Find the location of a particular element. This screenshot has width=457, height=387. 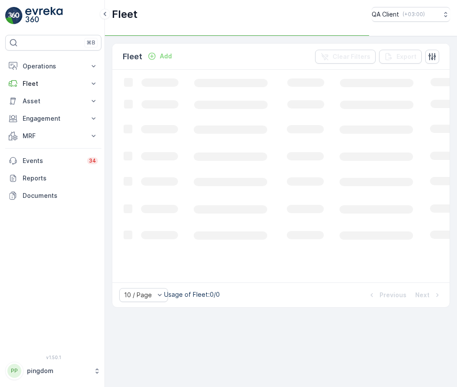

button: Fleet is located at coordinates (53, 84).